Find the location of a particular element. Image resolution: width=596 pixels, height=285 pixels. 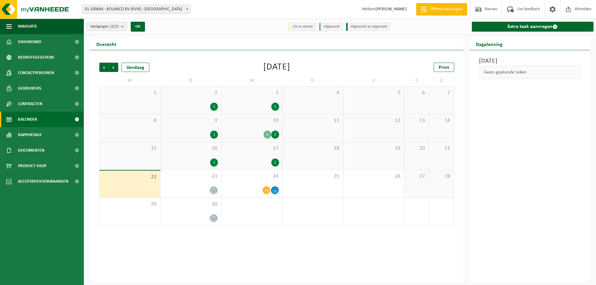

button: Vestigingen(2/2) is located at coordinates (107, 26).